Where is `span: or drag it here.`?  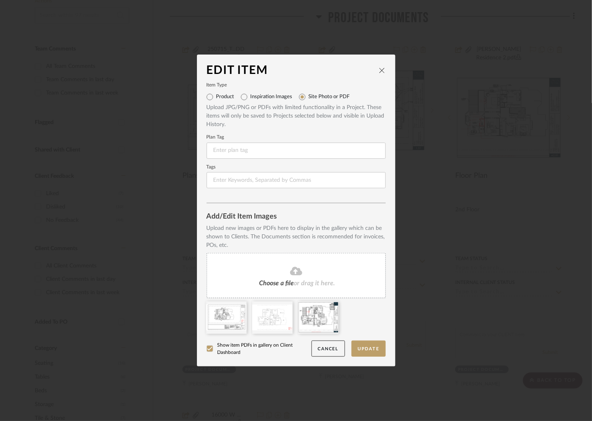 span: or drag it here. is located at coordinates (315, 283).